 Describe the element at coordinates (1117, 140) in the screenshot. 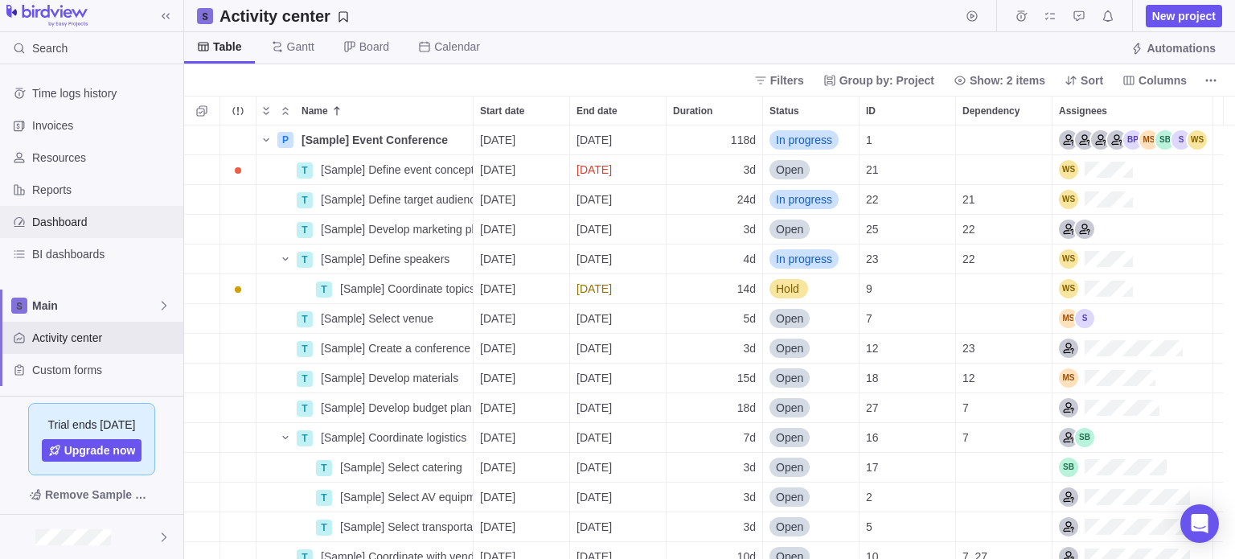

I see `div: Social Media Coordinator` at that location.